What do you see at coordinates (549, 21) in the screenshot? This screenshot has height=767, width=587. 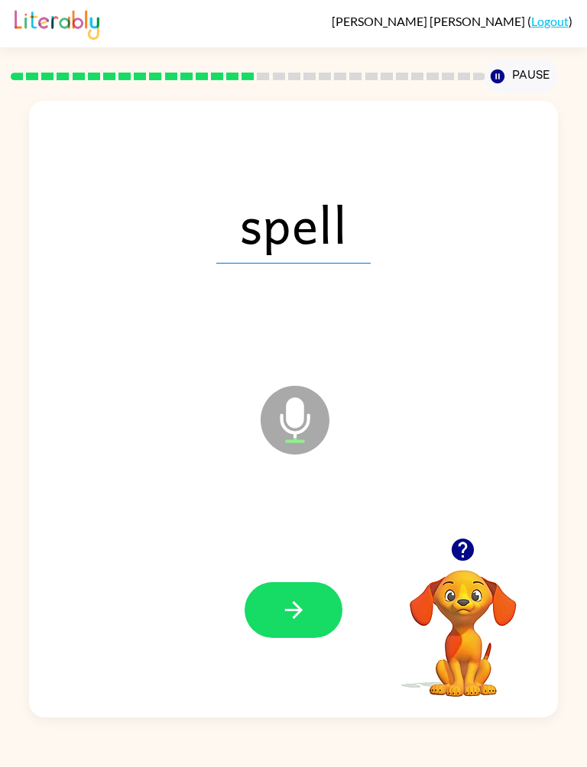 I see `a: Logout` at bounding box center [549, 21].